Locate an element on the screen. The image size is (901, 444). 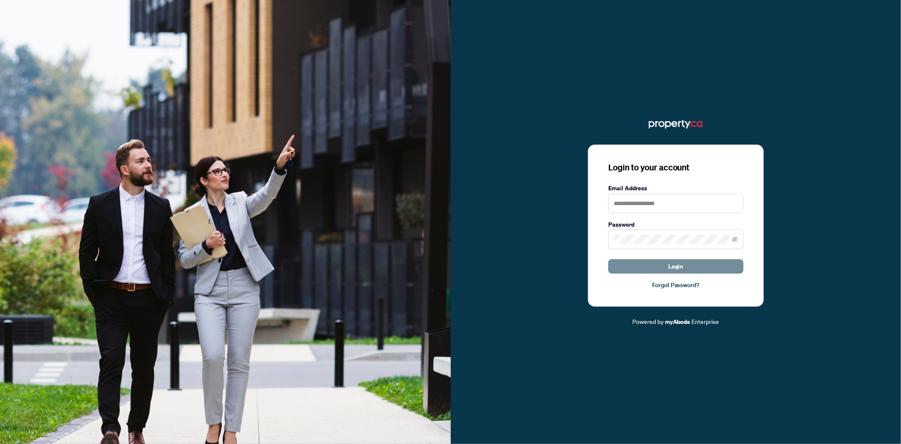
span: Enterprise is located at coordinates (706, 321).